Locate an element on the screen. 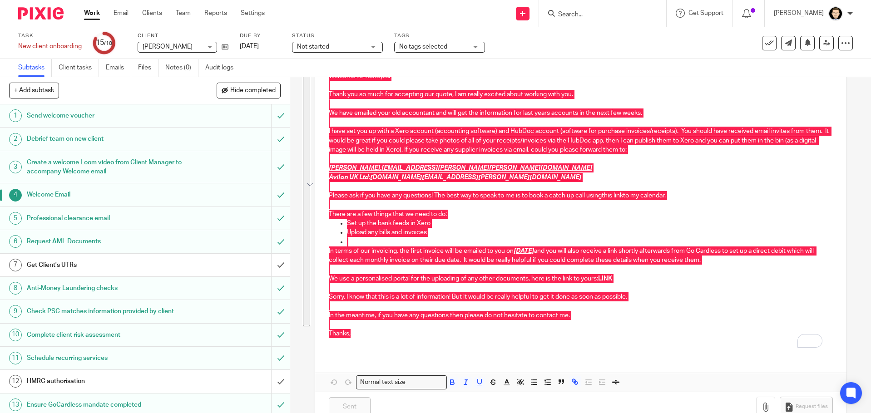  img: DavidBlack.format_png.resize_200x.png is located at coordinates (835, 14).